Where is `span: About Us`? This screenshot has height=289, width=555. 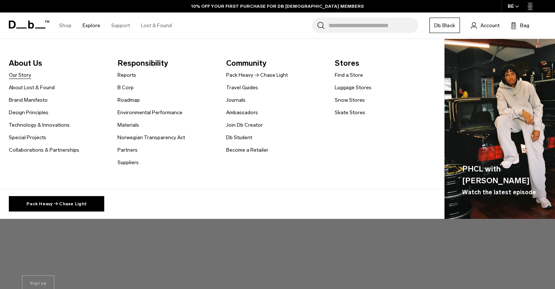 span: About Us is located at coordinates (57, 63).